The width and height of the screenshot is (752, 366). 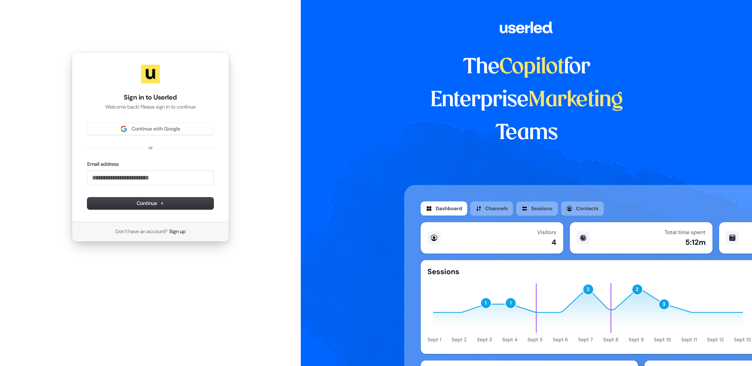 What do you see at coordinates (150, 203) in the screenshot?
I see `span: Continue` at bounding box center [150, 203].